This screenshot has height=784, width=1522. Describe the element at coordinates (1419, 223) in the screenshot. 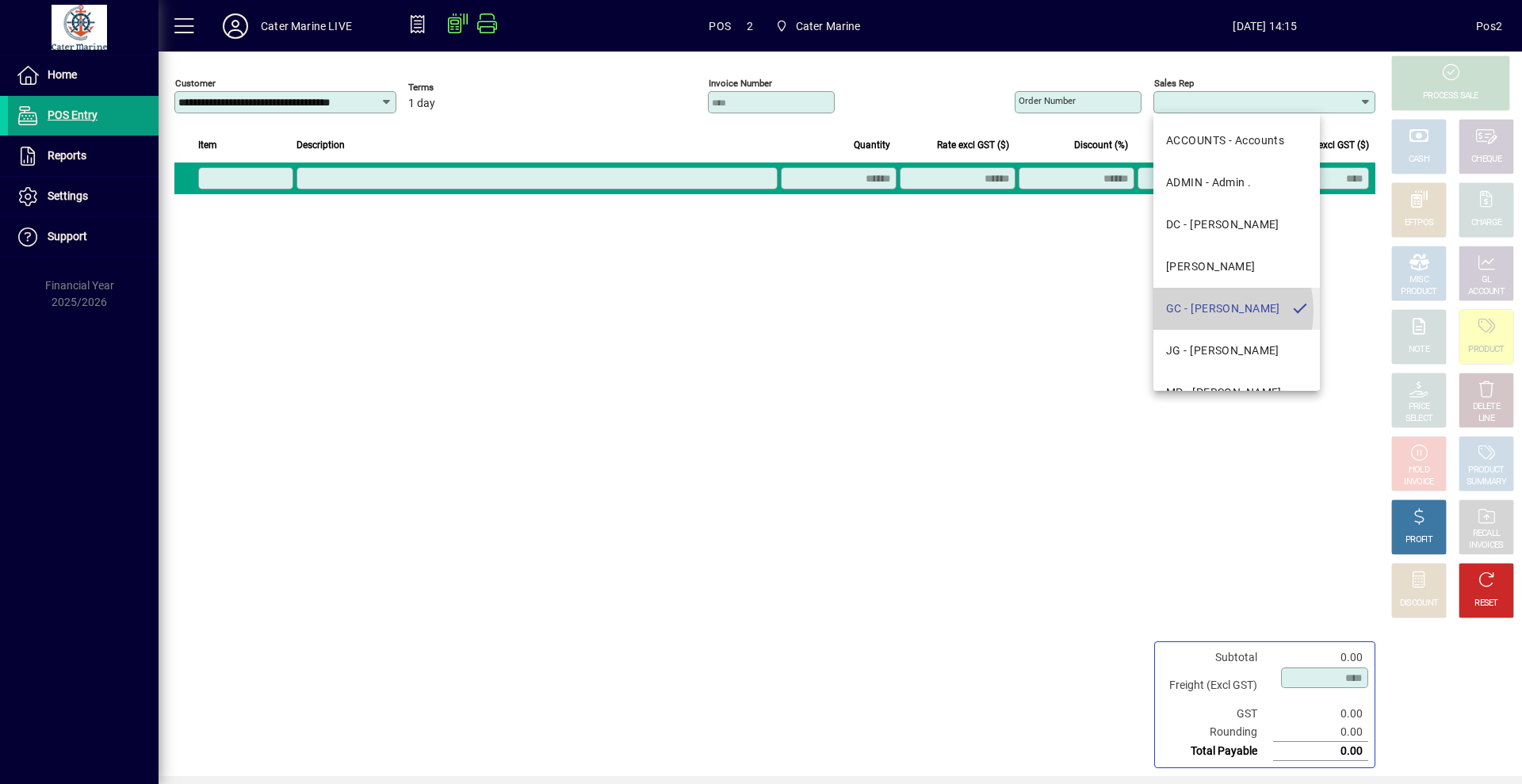

I see `div: EFTPOS` at that location.